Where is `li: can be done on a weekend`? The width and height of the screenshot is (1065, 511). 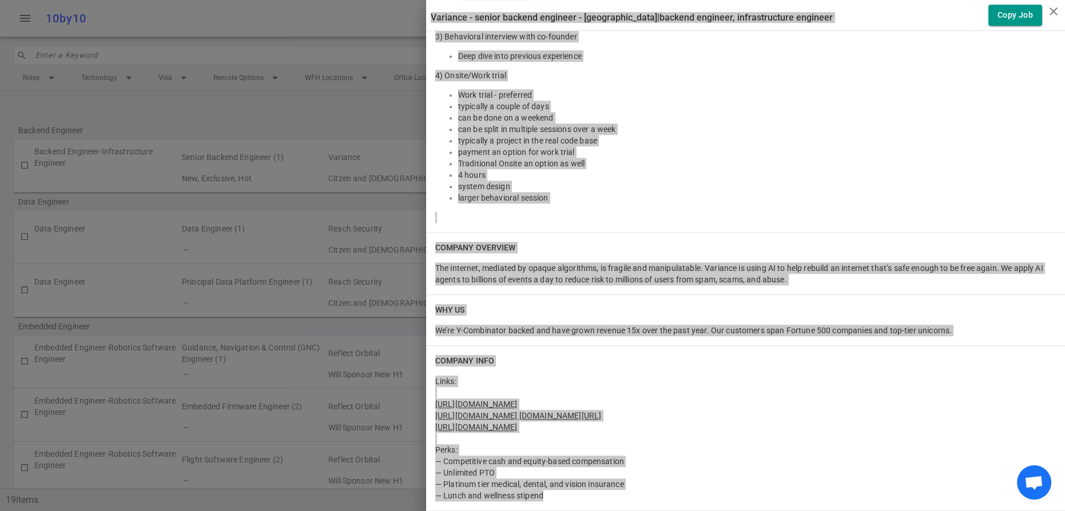
li: can be done on a weekend is located at coordinates (757, 118).